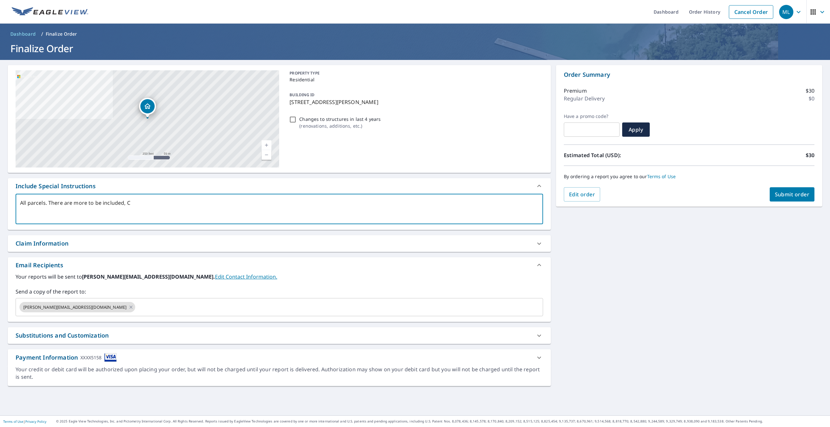 The height and width of the screenshot is (427, 830). What do you see at coordinates (50, 12) in the screenshot?
I see `img: EV Logo` at bounding box center [50, 12].